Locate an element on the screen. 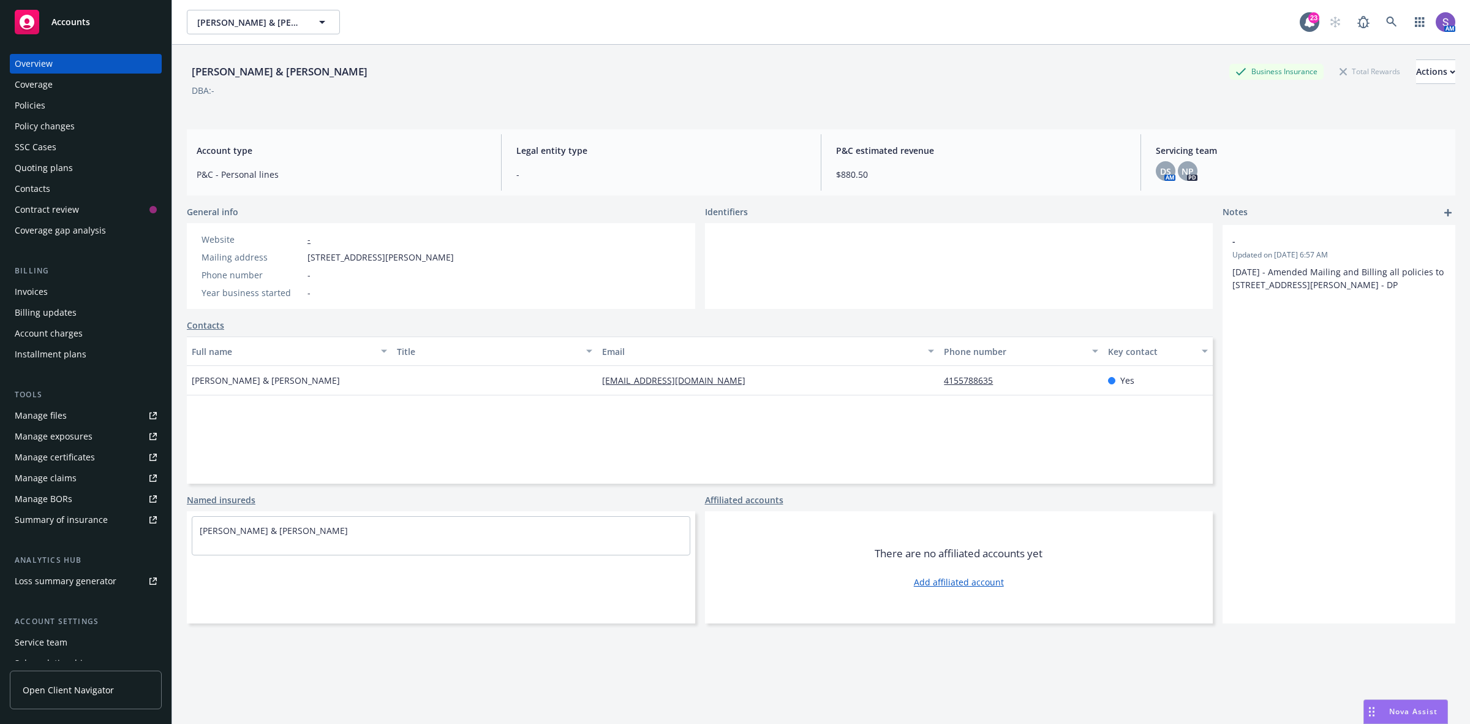 Image resolution: width=1470 pixels, height=724 pixels. div: Manage claims is located at coordinates (45, 478).